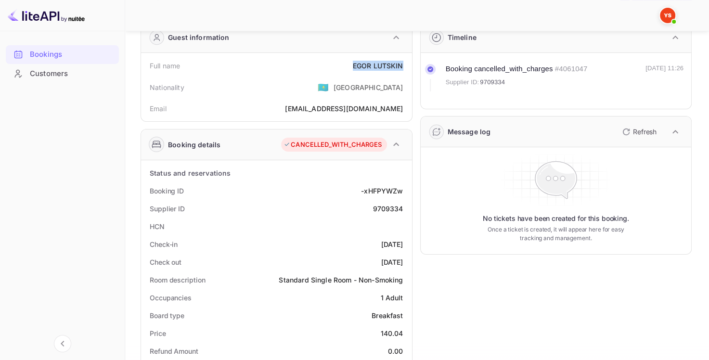 The image size is (709, 360). Describe the element at coordinates (166, 262) in the screenshot. I see `div: Check out` at that location.